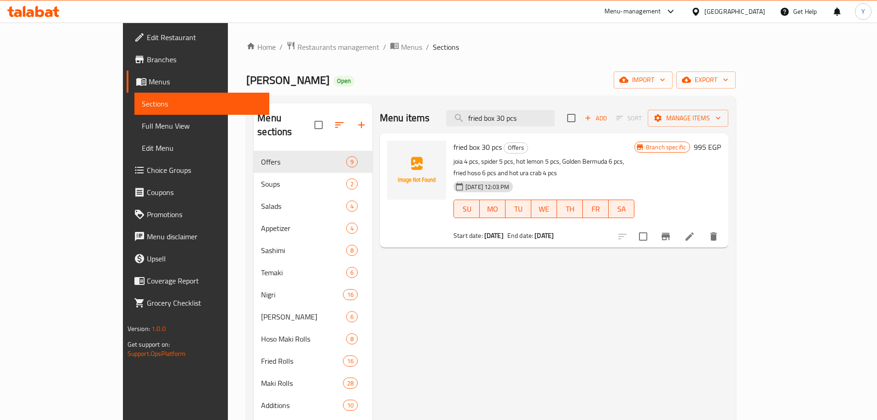 Image resolution: width=877 pixels, height=420 pixels. What do you see at coordinates (629, 118) in the screenshot?
I see `span: Select section first` at bounding box center [629, 118].